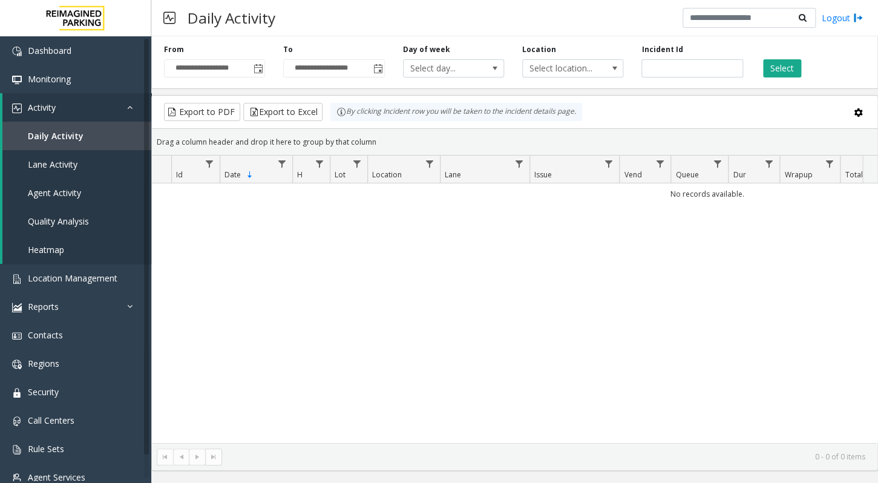 This screenshot has height=483, width=878. Describe the element at coordinates (283, 112) in the screenshot. I see `button: Export to Excel` at that location.